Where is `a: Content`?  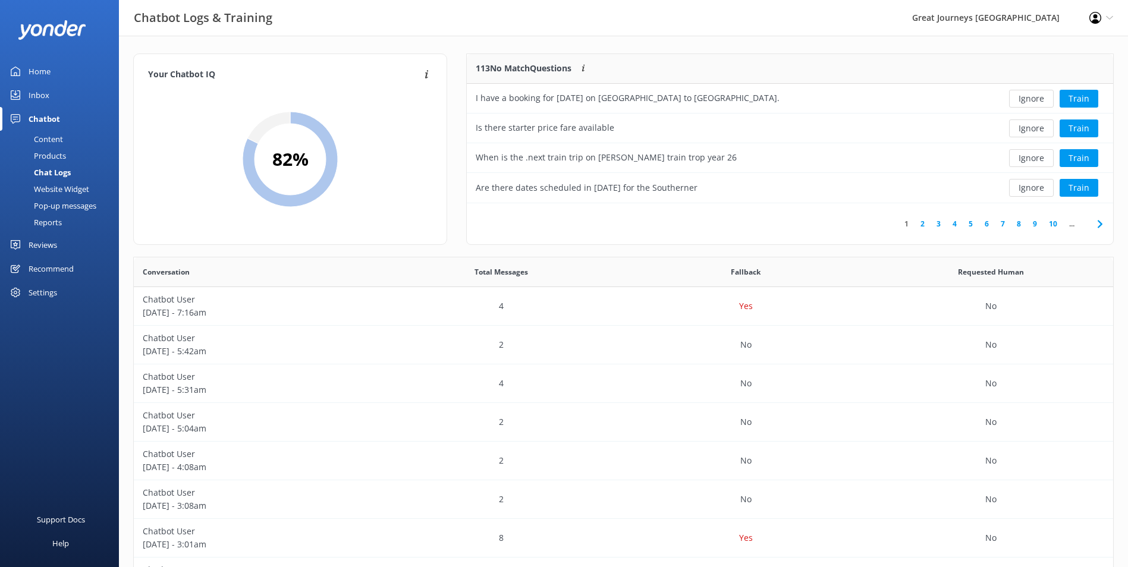
a: Content is located at coordinates (63, 139).